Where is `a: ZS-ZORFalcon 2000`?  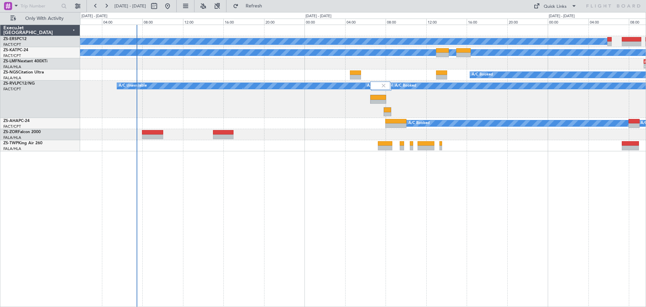 a: ZS-ZORFalcon 2000 is located at coordinates (22, 132).